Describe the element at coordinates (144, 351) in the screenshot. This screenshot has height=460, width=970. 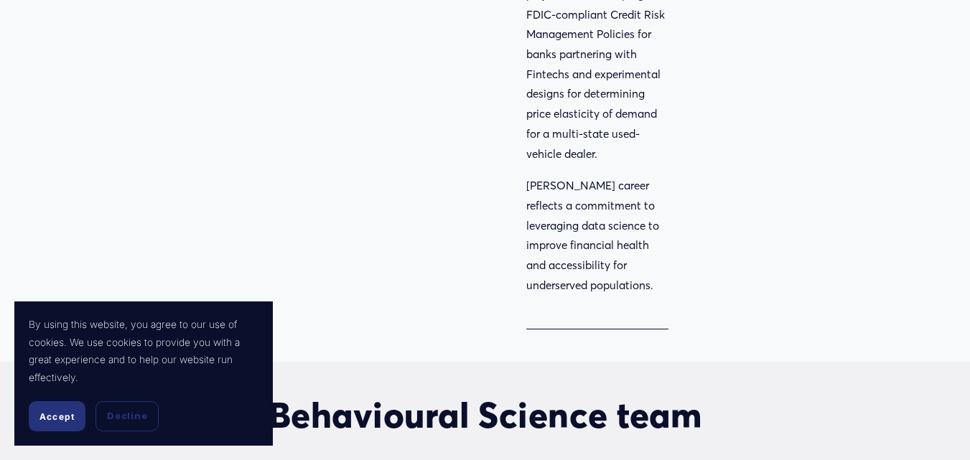
I see `p: By using this website, you agree to our use of cookies. We use cookies to provide you with a grea...` at that location.